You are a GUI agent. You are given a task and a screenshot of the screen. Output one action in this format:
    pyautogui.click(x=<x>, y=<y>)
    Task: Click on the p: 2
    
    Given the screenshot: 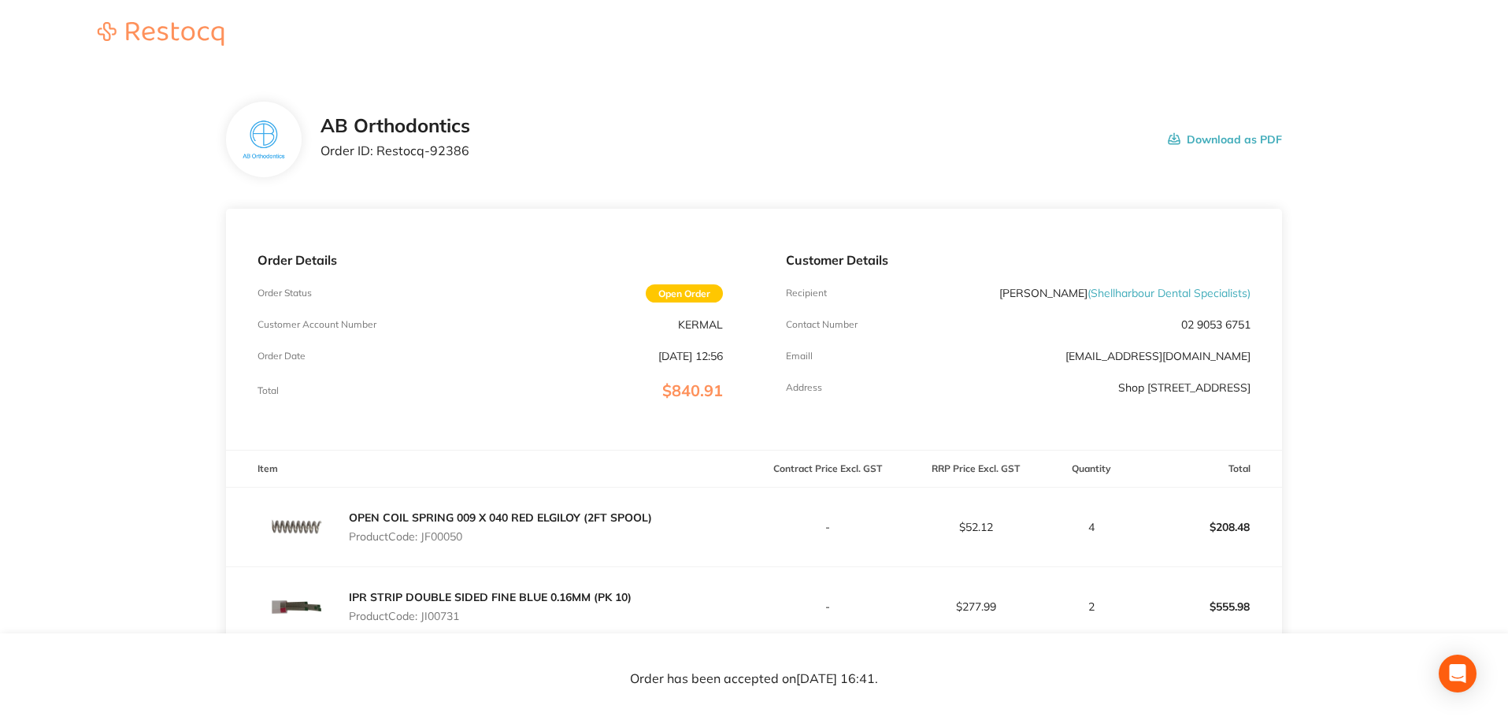 What is the action you would take?
    pyautogui.click(x=1091, y=606)
    